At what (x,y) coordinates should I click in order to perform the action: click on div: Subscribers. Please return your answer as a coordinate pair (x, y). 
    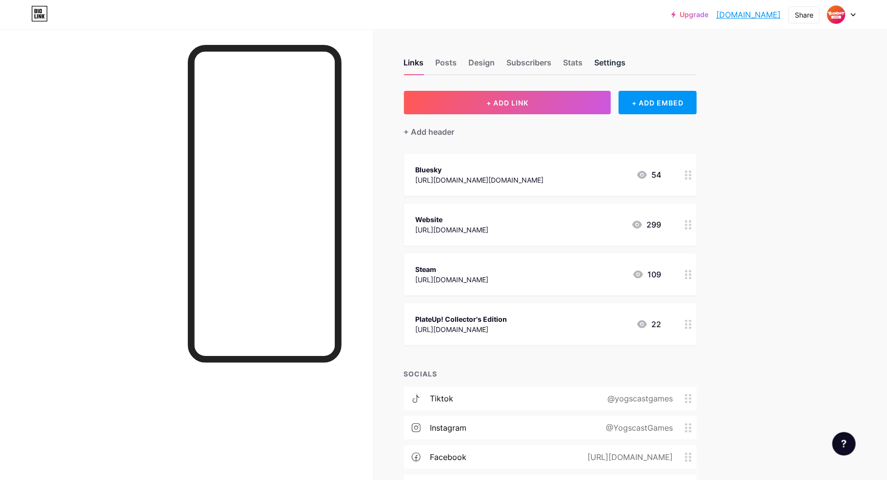
    Looking at the image, I should click on (530, 65).